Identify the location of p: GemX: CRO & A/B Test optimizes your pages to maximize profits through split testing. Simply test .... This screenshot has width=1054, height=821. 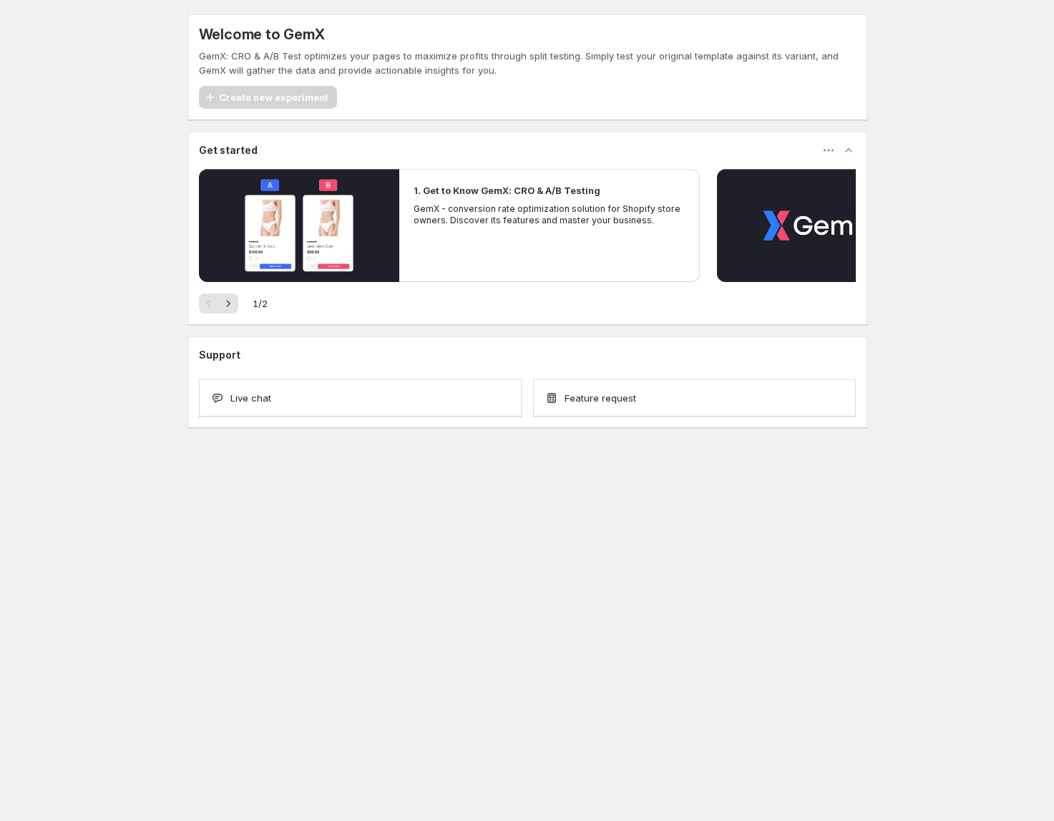
(527, 63).